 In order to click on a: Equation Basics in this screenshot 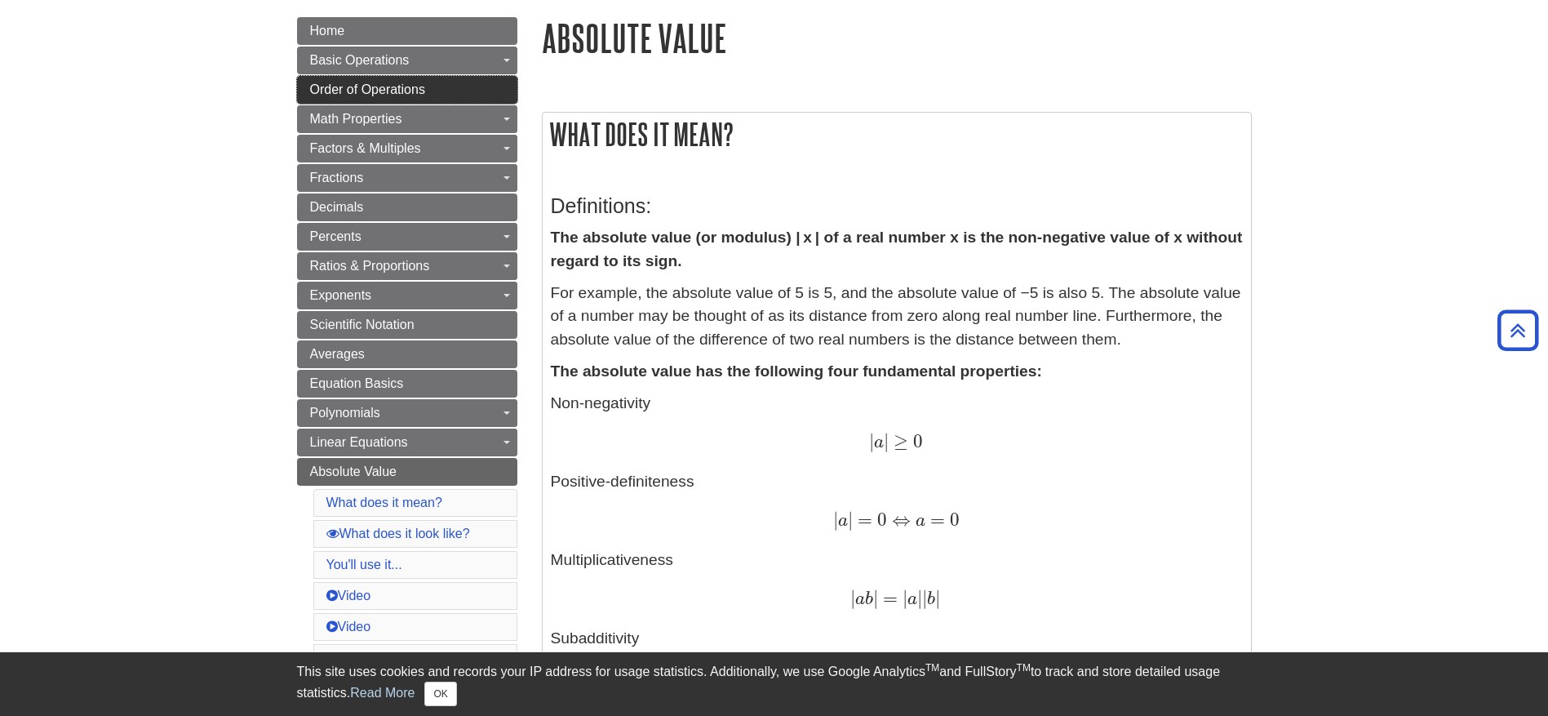, I will do `click(407, 384)`.